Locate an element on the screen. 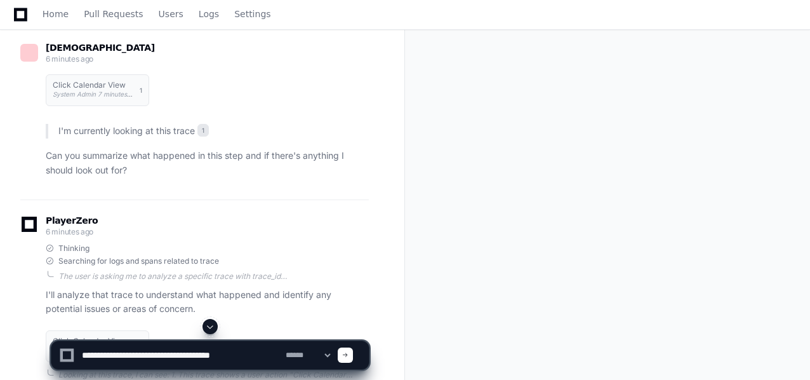 The image size is (810, 380). h1: Click Calendar View is located at coordinates (93, 85).